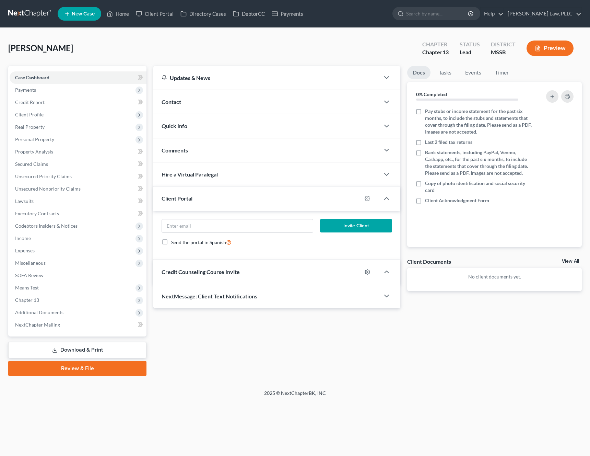 The width and height of the screenshot is (590, 456). I want to click on span: Client Portal, so click(177, 198).